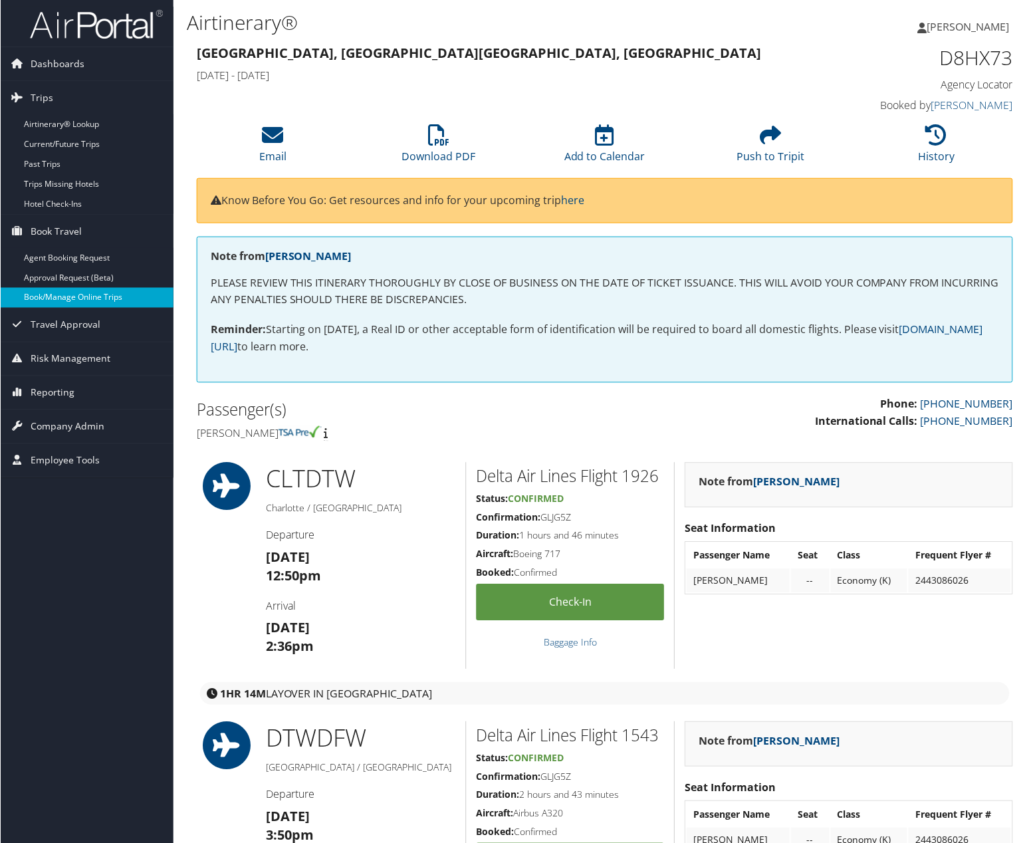 The width and height of the screenshot is (1031, 843). I want to click on img: airportal-logo.png, so click(96, 24).